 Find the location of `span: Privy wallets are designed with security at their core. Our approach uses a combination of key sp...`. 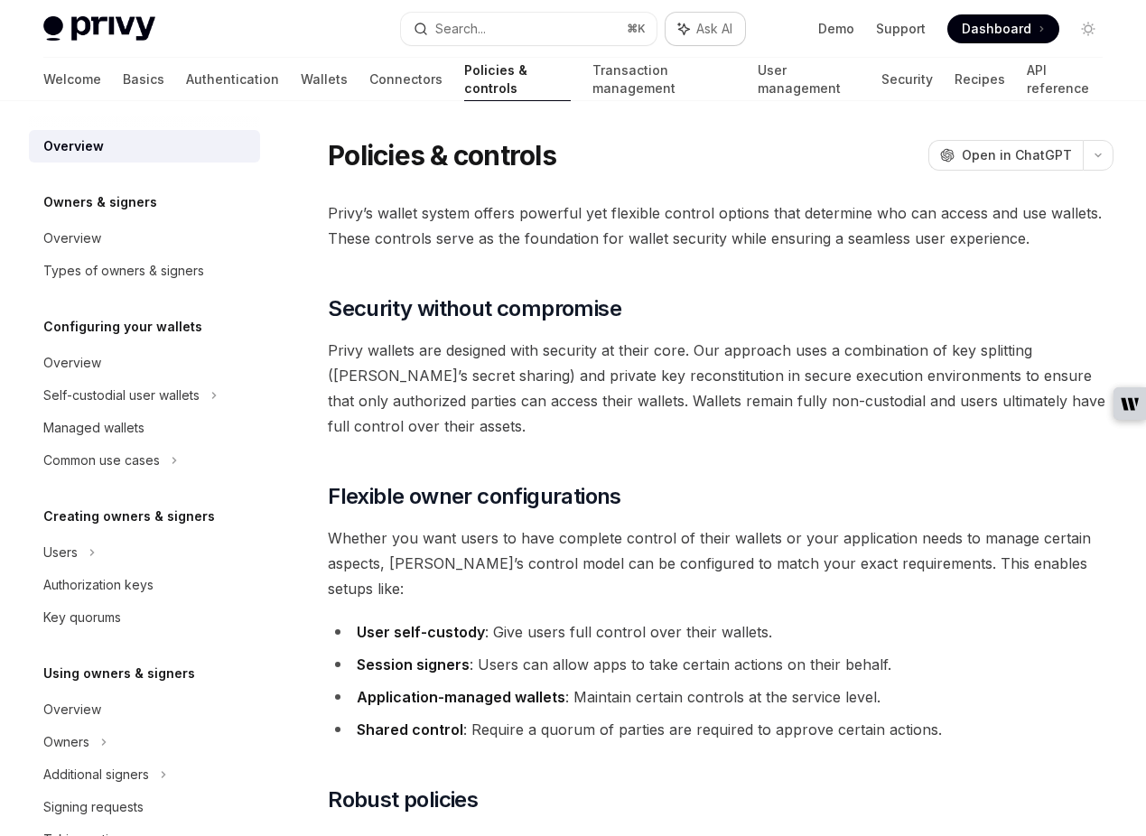

span: Privy wallets are designed with security at their core. Our approach uses a combination of key sp... is located at coordinates (721, 388).